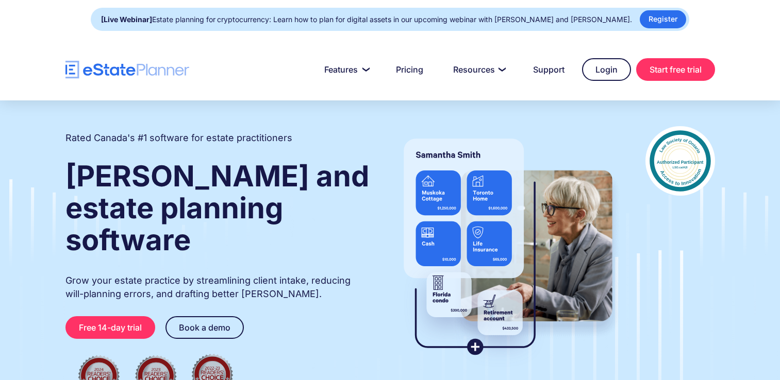 This screenshot has width=780, height=380. Describe the element at coordinates (110, 328) in the screenshot. I see `a: Free 14-day trial` at that location.